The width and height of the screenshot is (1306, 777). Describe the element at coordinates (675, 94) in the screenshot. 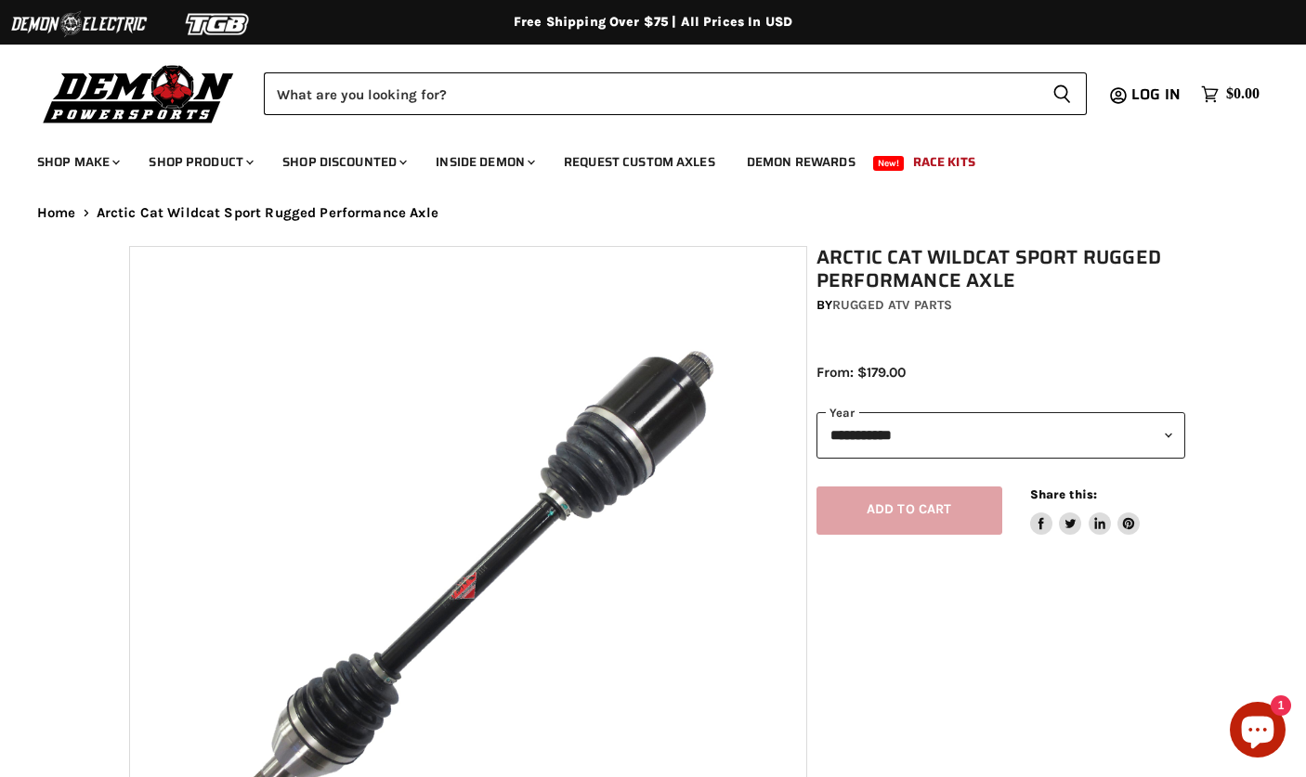

I see `form: Product` at that location.